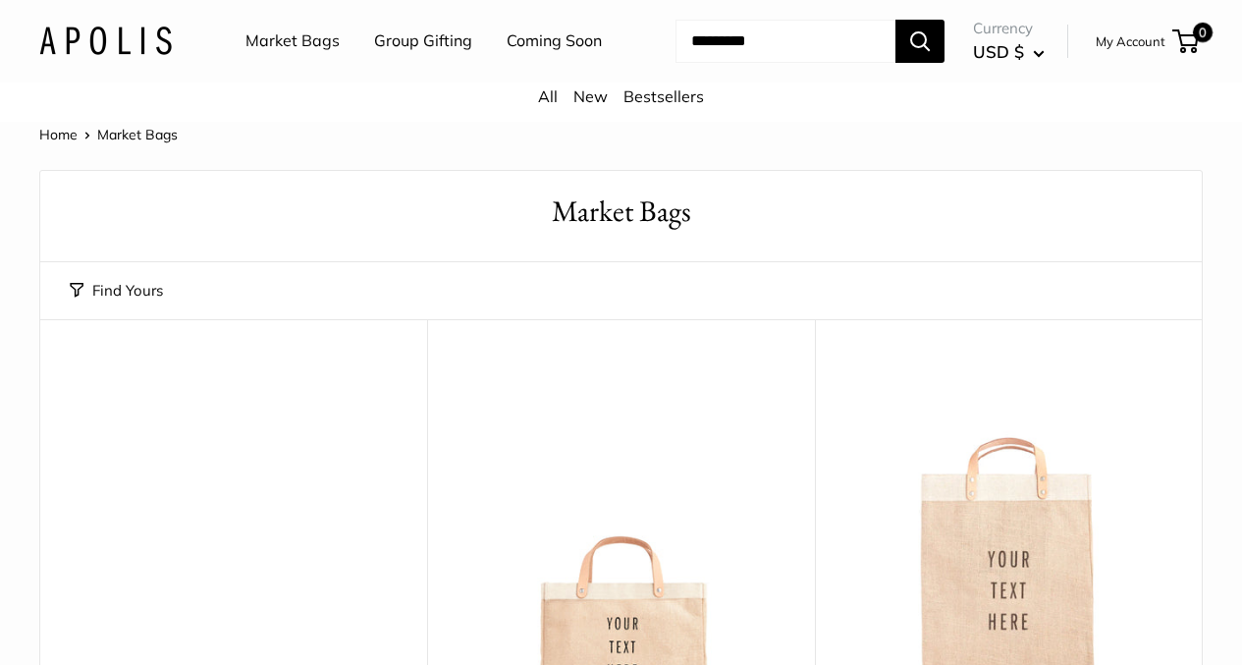 This screenshot has height=665, width=1242. What do you see at coordinates (1186, 41) in the screenshot?
I see `a: 0` at bounding box center [1186, 41].